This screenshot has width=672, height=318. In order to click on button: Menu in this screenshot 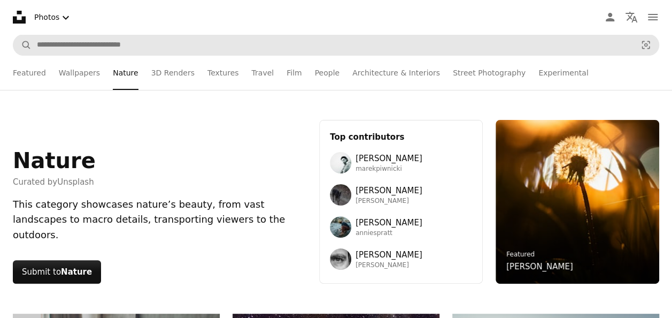, I will do `click(653, 17)`.